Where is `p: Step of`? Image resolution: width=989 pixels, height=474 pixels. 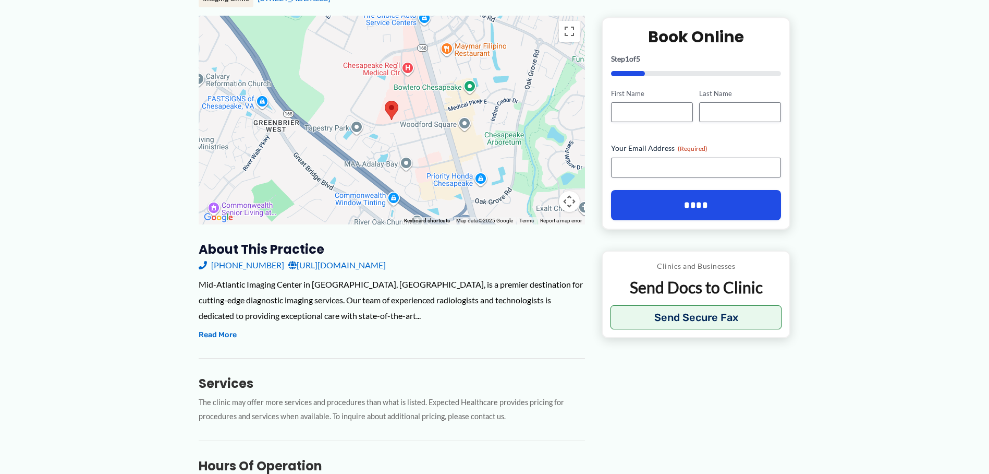
p: Step of is located at coordinates (696, 58).